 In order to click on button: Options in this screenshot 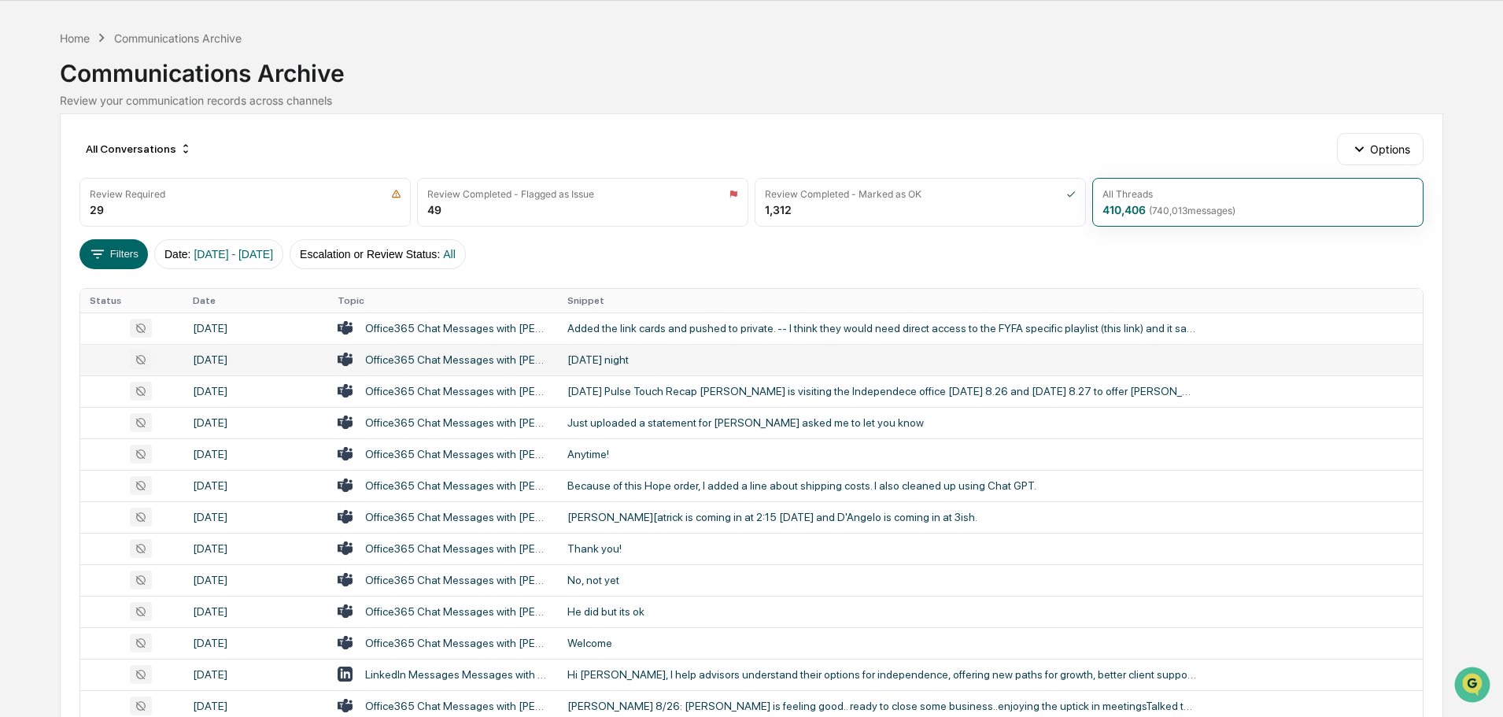, I will do `click(1380, 149)`.